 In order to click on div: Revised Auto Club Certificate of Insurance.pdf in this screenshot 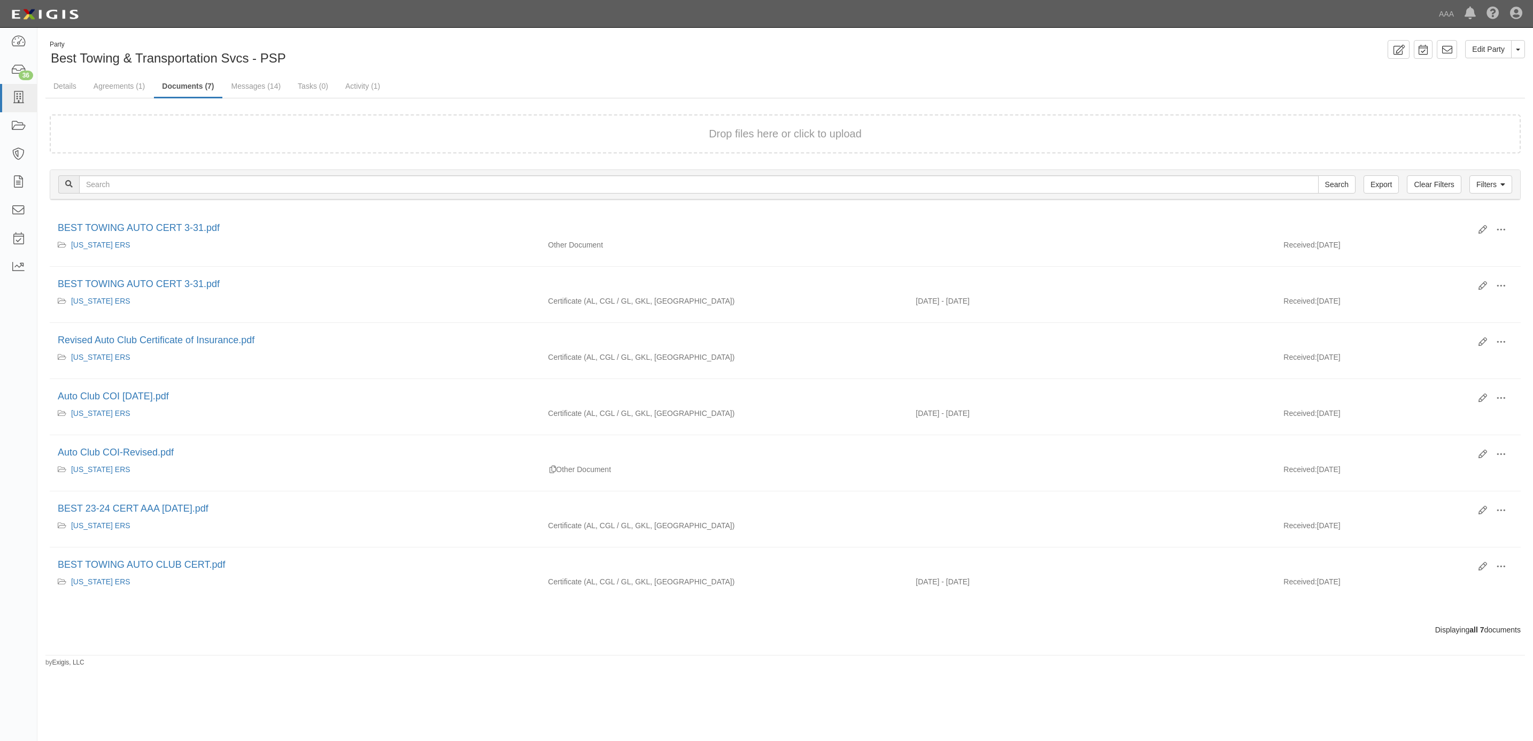, I will do `click(764, 340)`.